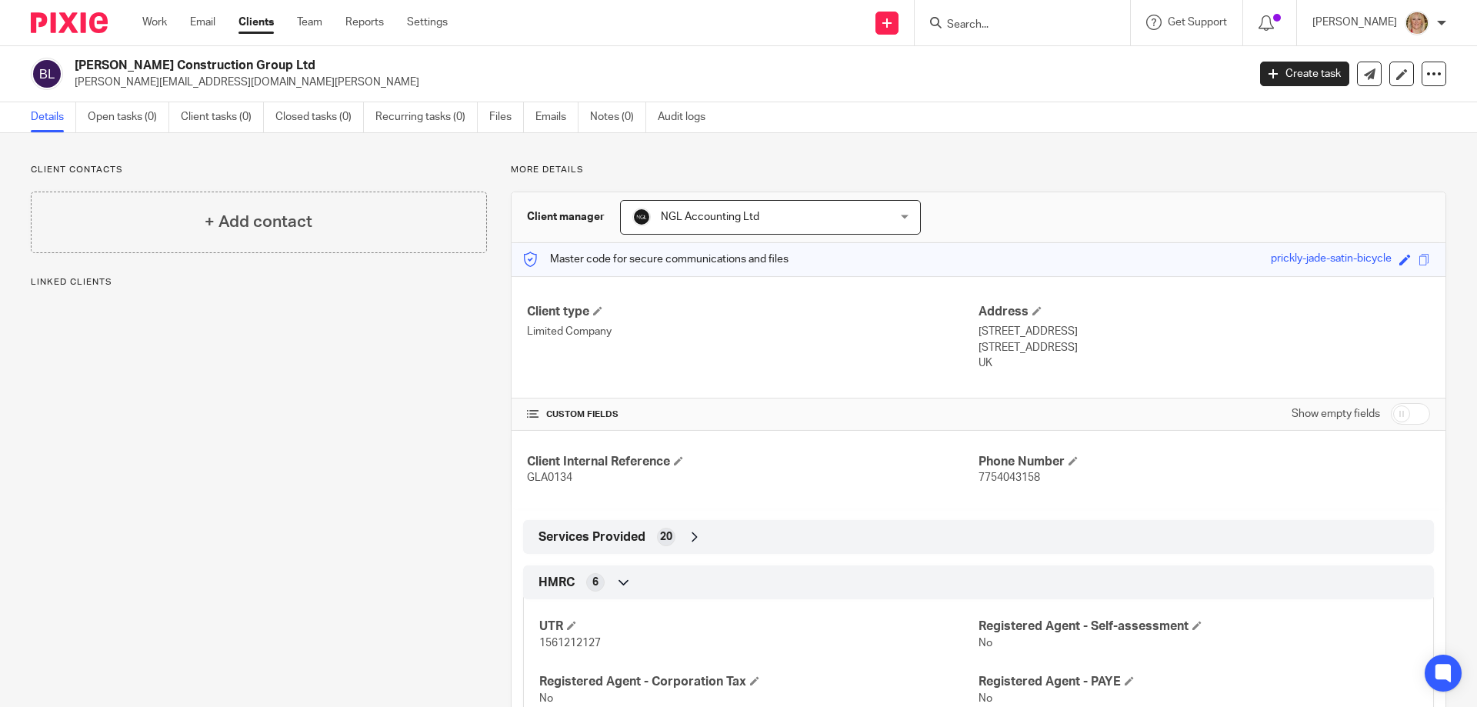 The image size is (1477, 707). What do you see at coordinates (618, 117) in the screenshot?
I see `a: Notes (0)` at bounding box center [618, 117].